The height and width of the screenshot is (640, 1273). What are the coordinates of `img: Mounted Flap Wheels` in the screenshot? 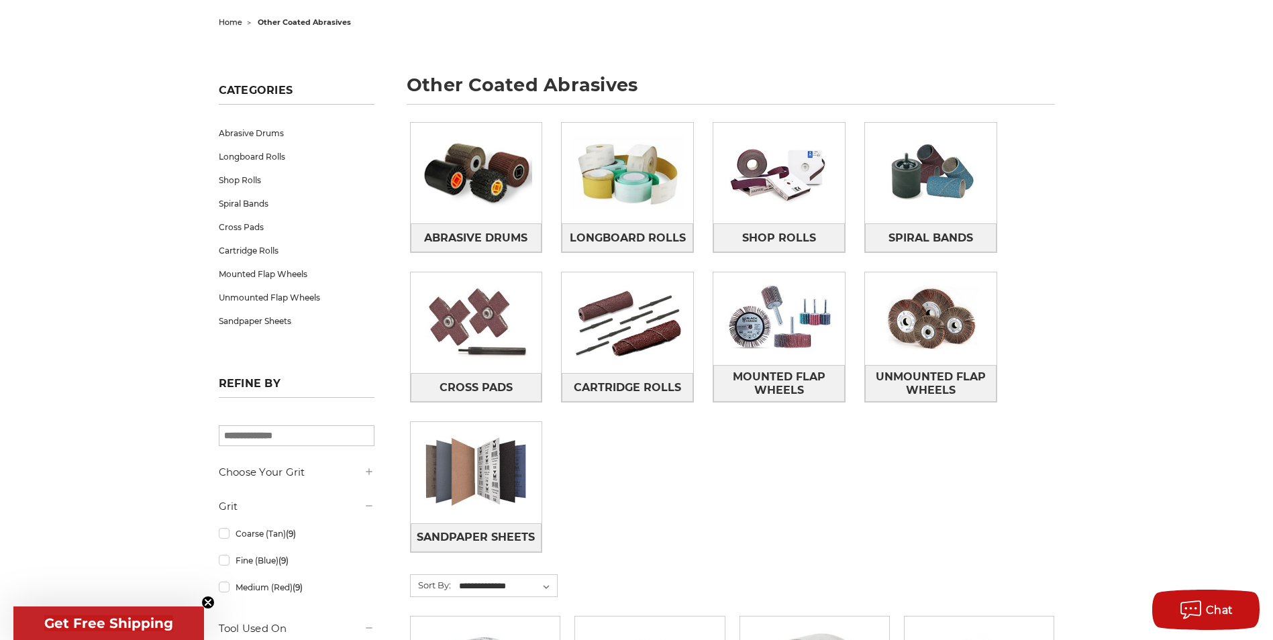 It's located at (779, 319).